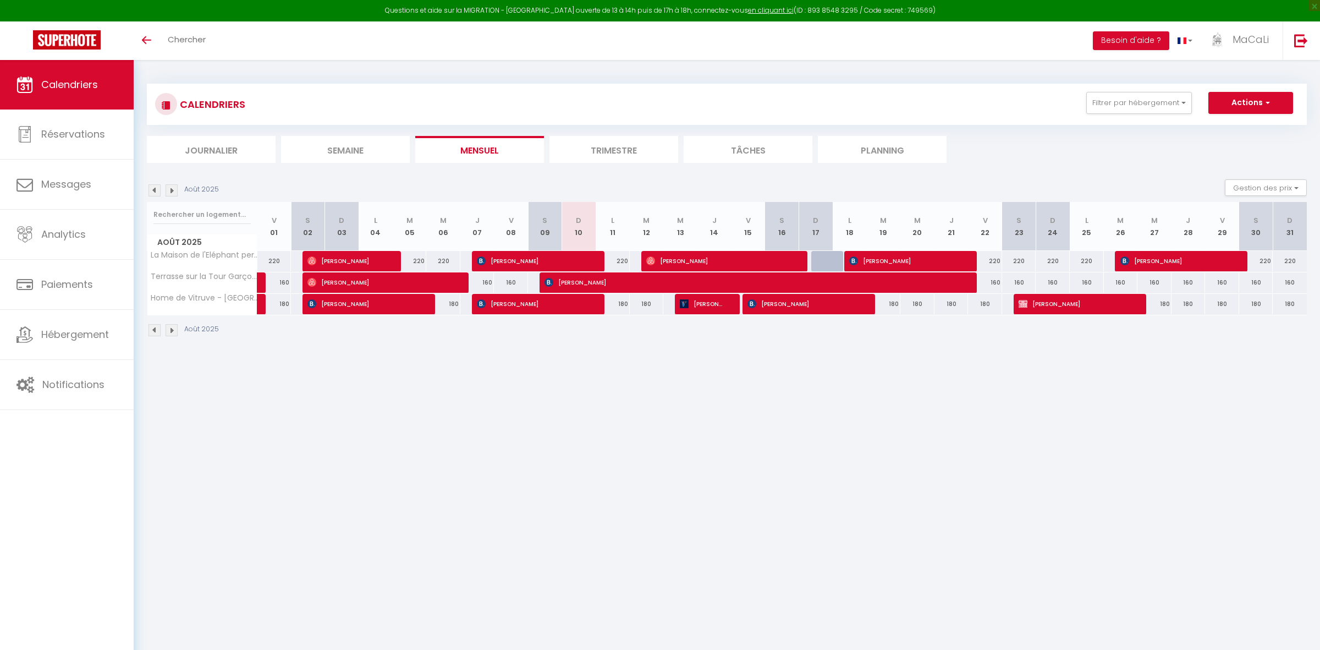 The image size is (1320, 650). What do you see at coordinates (211, 149) in the screenshot?
I see `li: Journalier` at bounding box center [211, 149].